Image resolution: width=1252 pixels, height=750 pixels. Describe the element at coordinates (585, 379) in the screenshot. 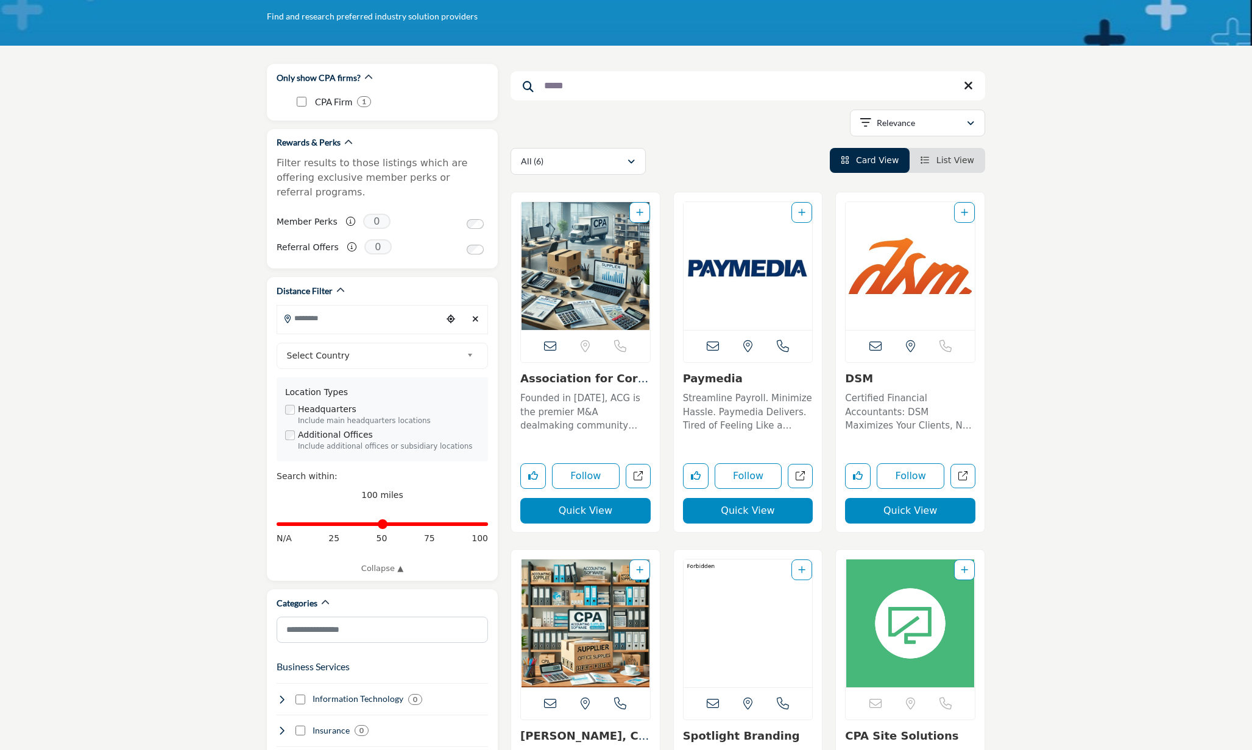

I see `h3: Association for Corporate Growth (ACG)` at that location.